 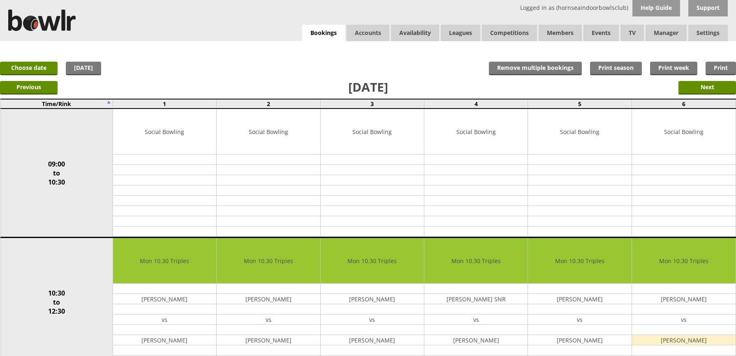 I want to click on td: 09:00 to 10:30, so click(x=56, y=173).